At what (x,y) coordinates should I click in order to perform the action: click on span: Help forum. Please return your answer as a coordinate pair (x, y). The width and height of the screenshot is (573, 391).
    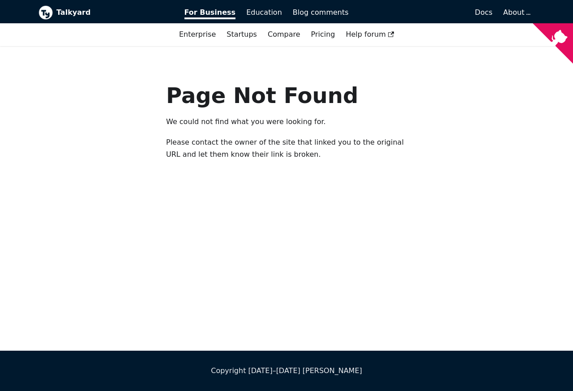
    Looking at the image, I should click on (370, 34).